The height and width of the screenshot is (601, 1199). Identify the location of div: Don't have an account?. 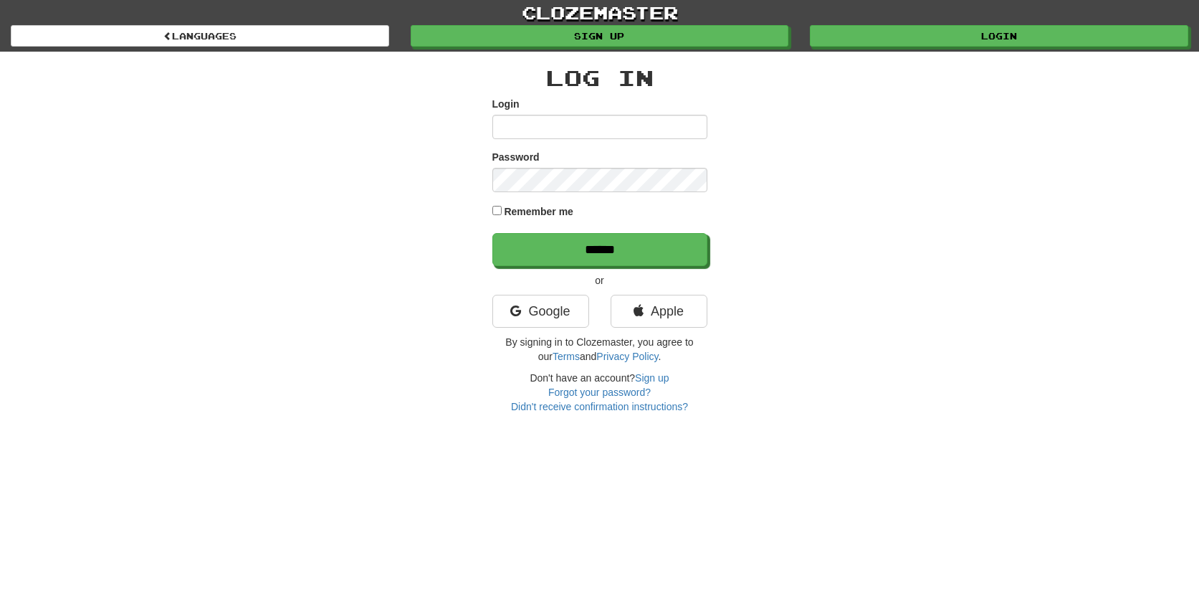
(600, 392).